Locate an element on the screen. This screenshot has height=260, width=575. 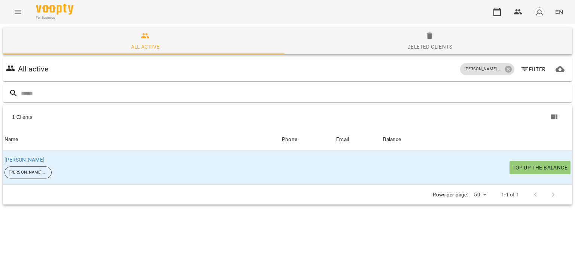
div: Name is located at coordinates (11, 140).